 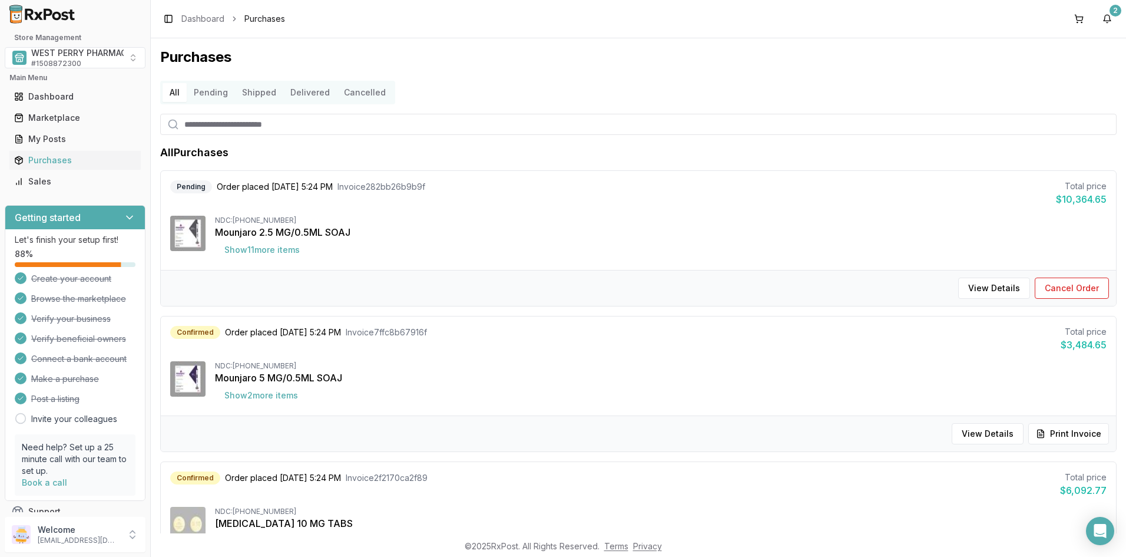 What do you see at coordinates (365, 92) in the screenshot?
I see `button: Cancelled` at bounding box center [365, 92].